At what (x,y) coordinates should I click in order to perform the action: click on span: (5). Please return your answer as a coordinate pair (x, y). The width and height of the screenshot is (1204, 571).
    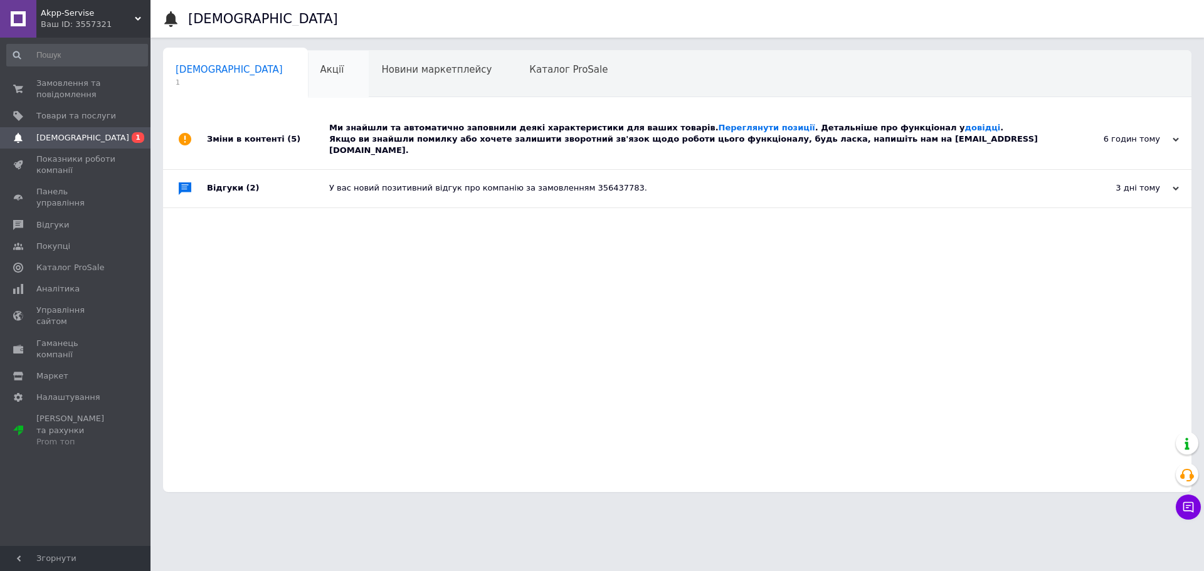
    Looking at the image, I should click on (294, 139).